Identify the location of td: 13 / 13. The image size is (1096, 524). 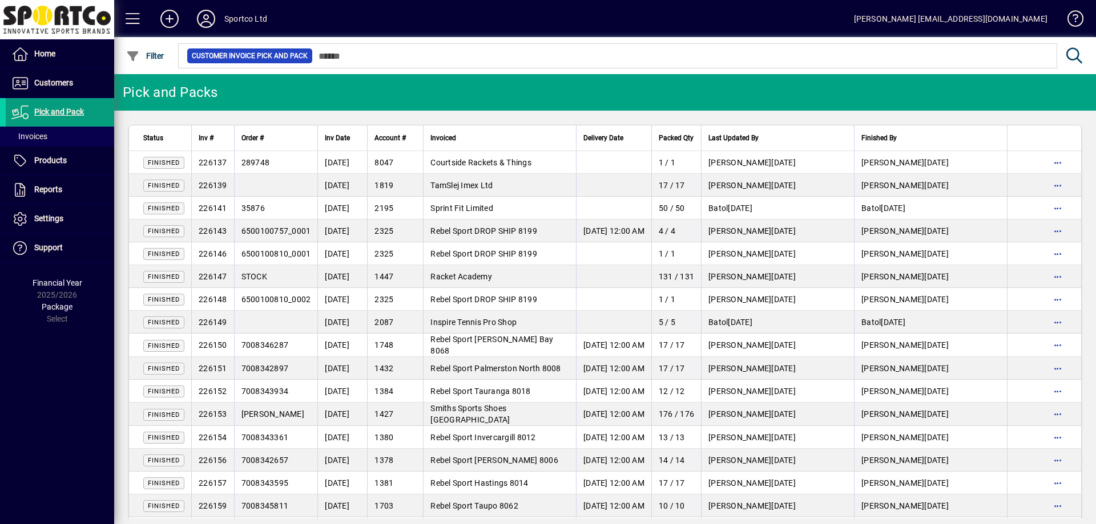
(676, 438).